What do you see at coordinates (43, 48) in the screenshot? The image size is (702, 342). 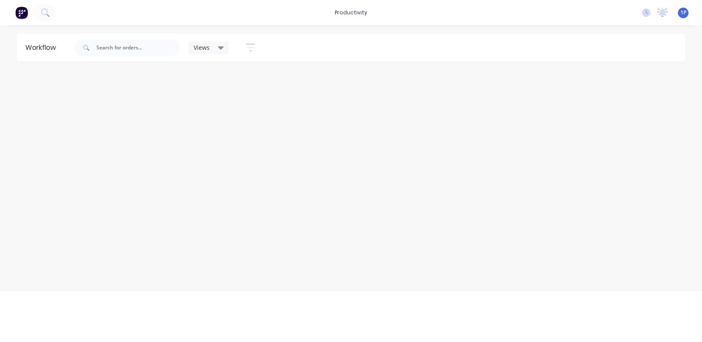 I see `div: Workflow` at bounding box center [43, 48].